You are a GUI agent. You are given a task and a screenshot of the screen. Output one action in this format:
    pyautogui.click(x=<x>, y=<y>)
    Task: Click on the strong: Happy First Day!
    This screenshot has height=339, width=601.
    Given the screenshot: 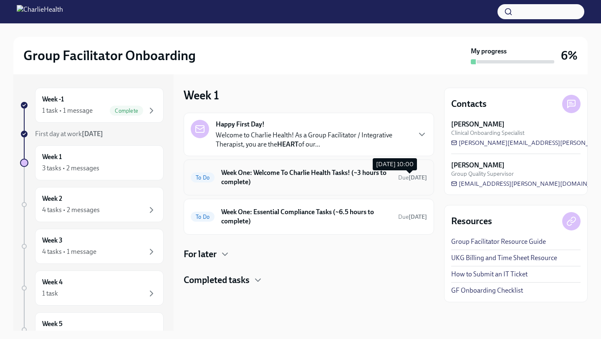 What is the action you would take?
    pyautogui.click(x=240, y=124)
    